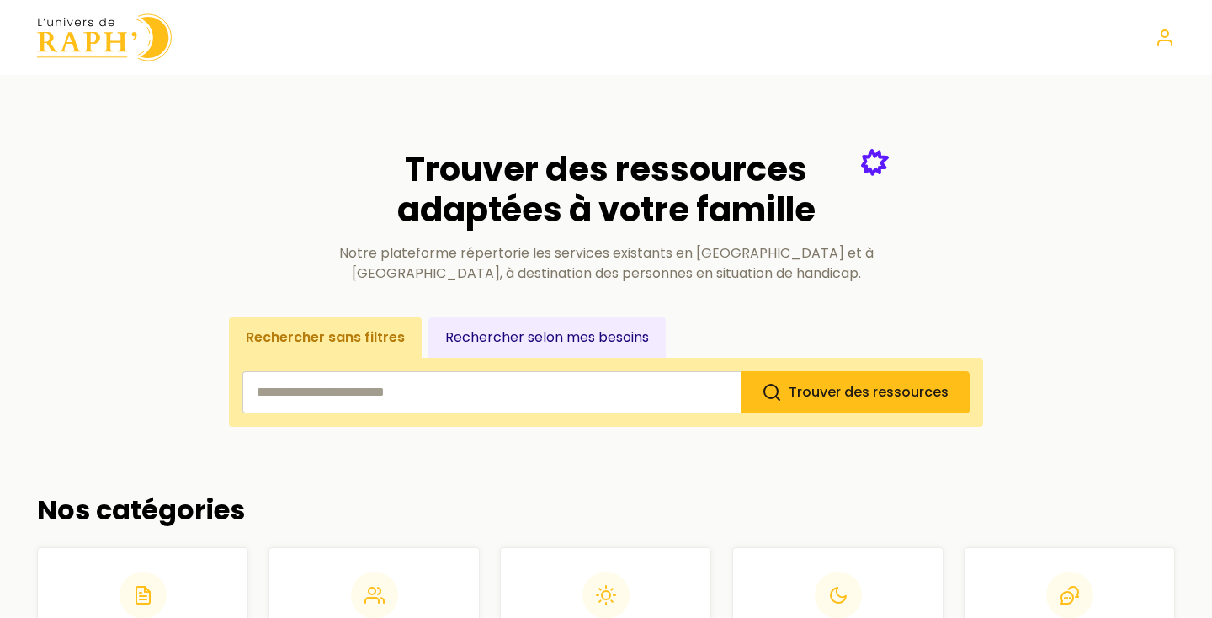 The width and height of the screenshot is (1212, 618). Describe the element at coordinates (868, 391) in the screenshot. I see `span: Trouver des ressources` at that location.